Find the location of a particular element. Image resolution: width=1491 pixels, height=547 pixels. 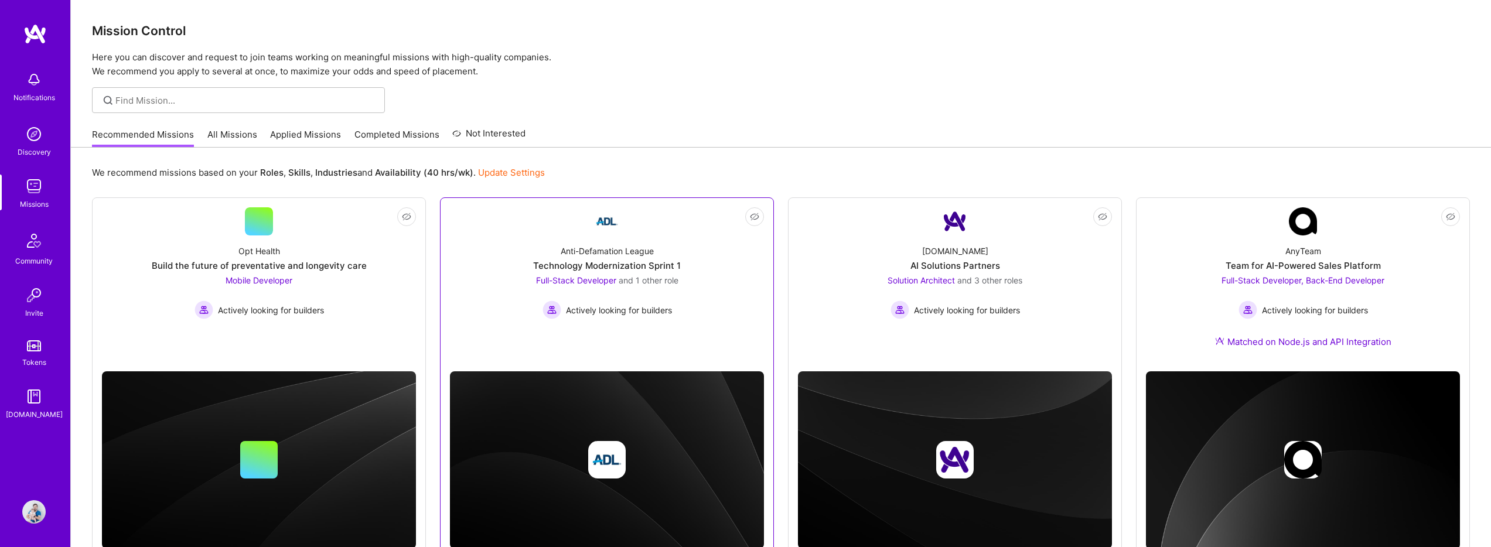

a: Applied Missions is located at coordinates (305, 138).